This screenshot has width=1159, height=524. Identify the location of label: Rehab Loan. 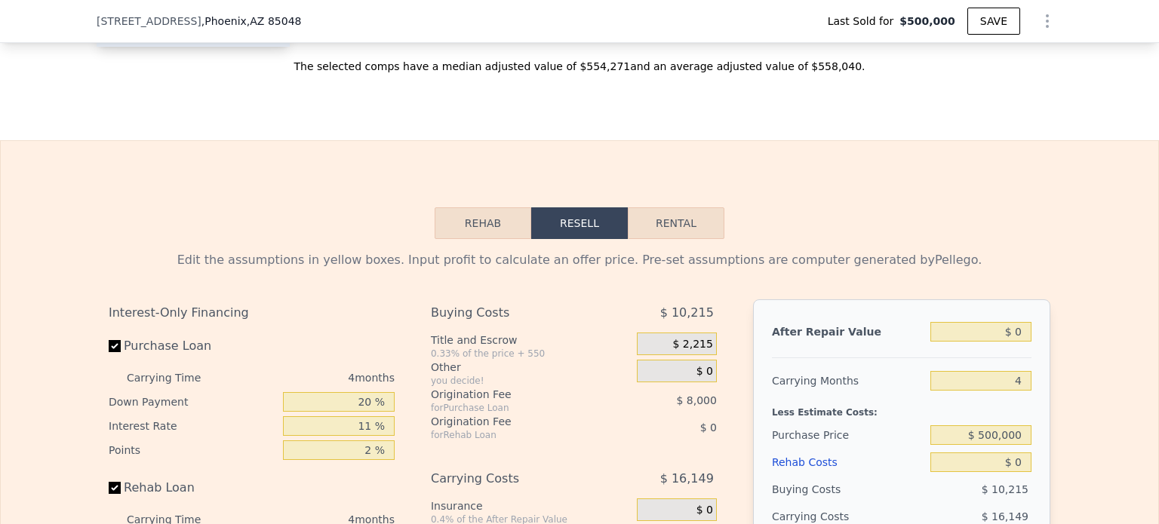
(192, 488).